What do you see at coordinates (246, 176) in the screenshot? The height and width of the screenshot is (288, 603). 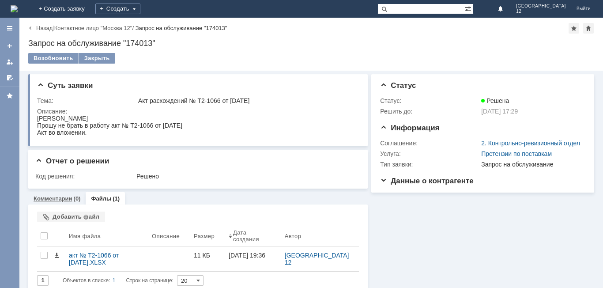 I see `div: Решено` at bounding box center [246, 176].